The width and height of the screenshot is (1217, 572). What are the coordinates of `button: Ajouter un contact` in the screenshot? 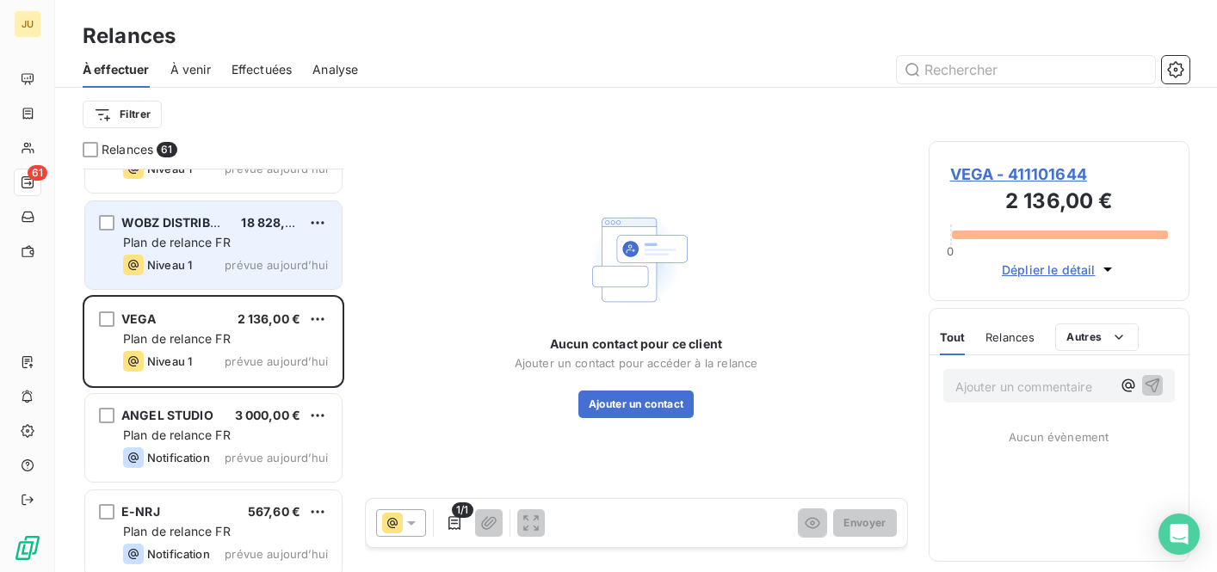 It's located at (636, 404).